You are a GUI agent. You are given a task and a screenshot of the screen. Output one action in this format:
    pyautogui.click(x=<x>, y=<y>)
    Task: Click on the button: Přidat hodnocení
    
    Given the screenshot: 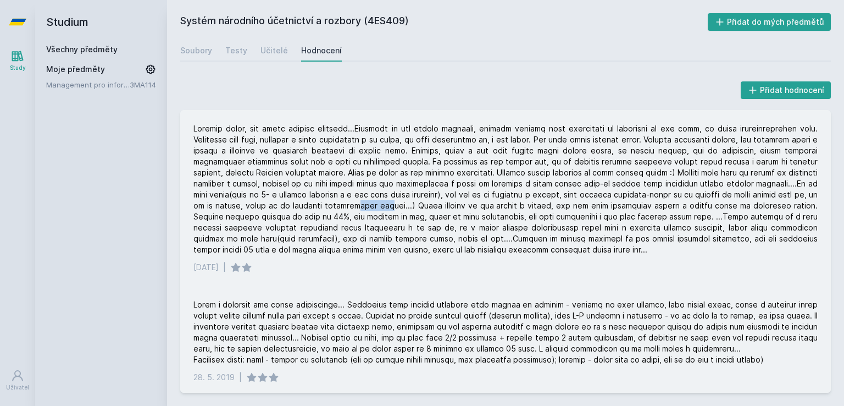 What is the action you would take?
    pyautogui.click(x=786, y=90)
    